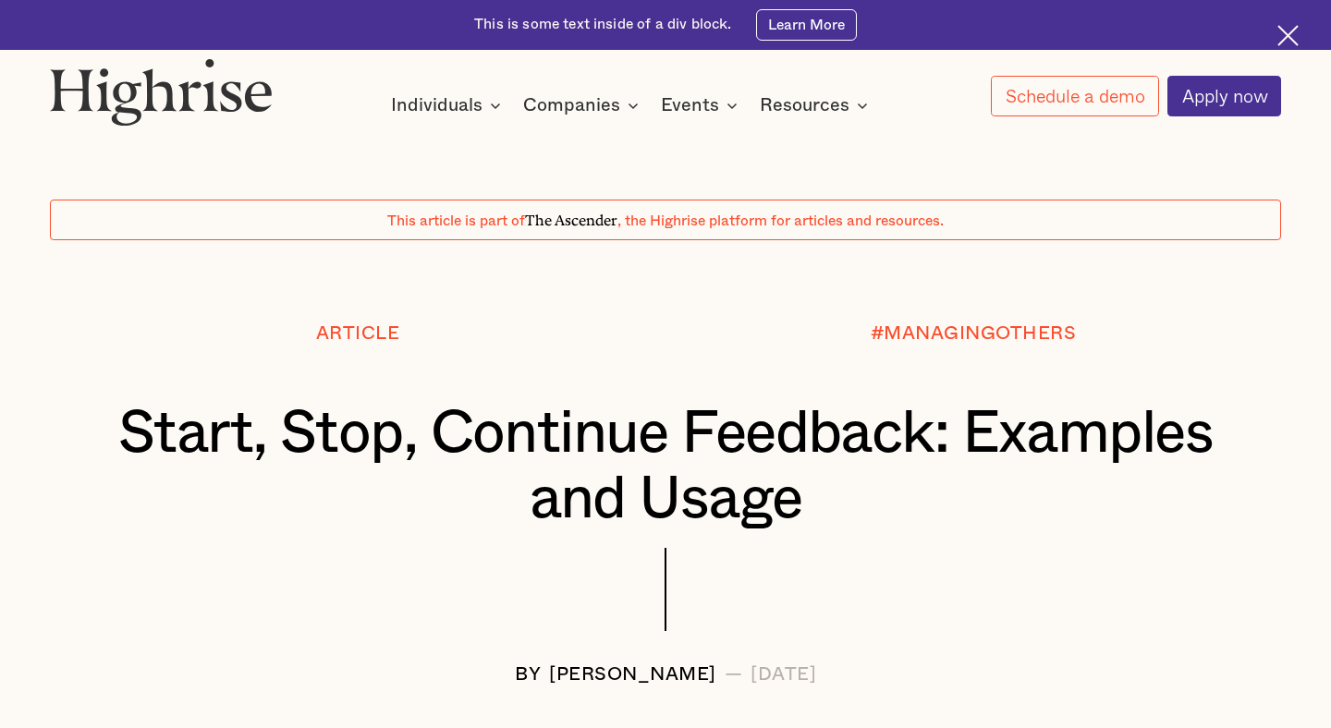 This screenshot has width=1331, height=728. I want to click on div: Article, so click(358, 334).